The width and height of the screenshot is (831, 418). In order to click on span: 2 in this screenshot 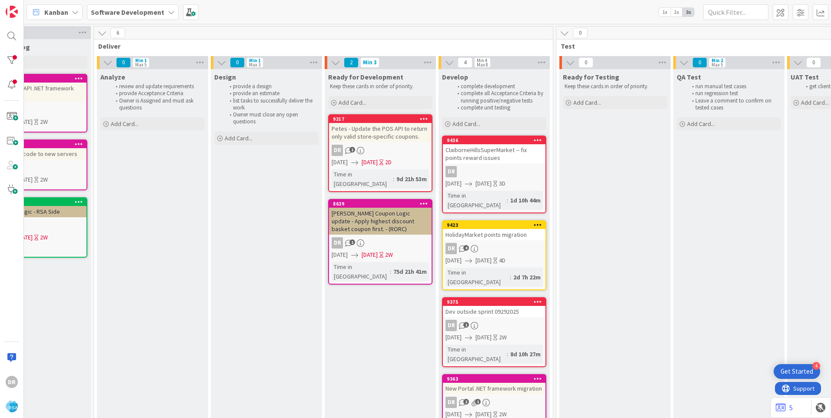, I will do `click(351, 63)`.